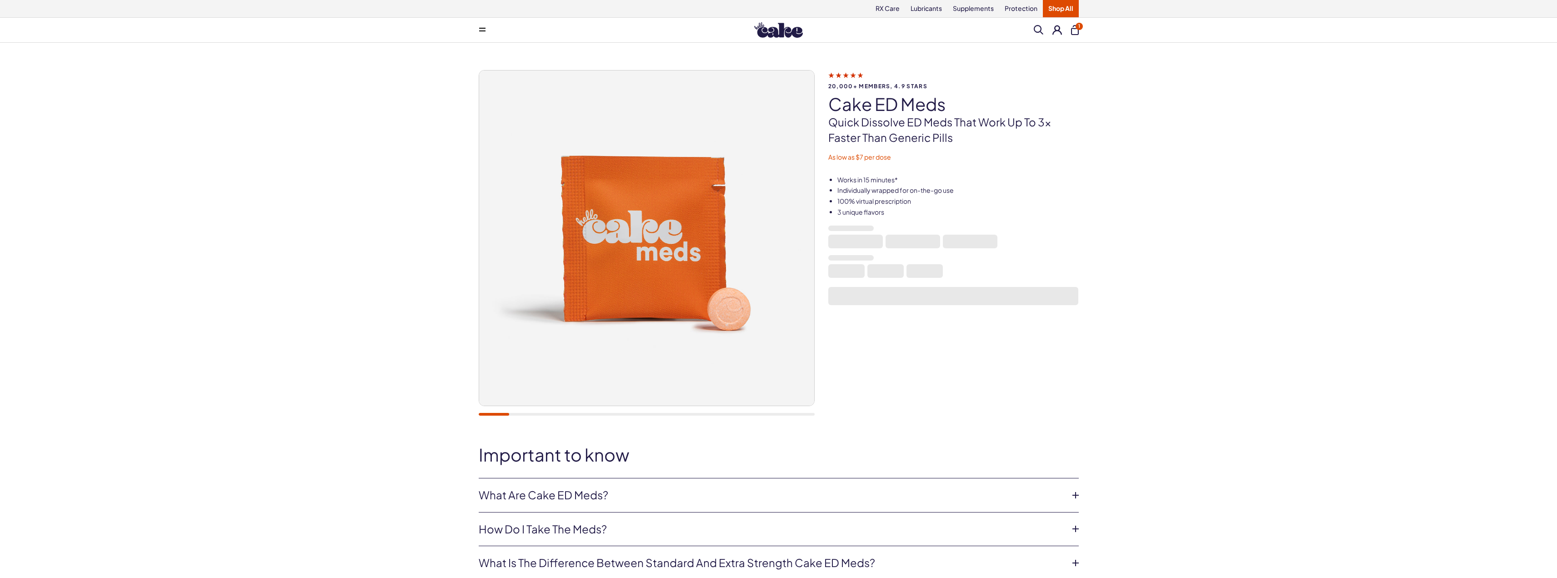  What do you see at coordinates (953, 130) in the screenshot?
I see `p: Quick dissolve ED Meds that work up to 3x faster than generic pills` at bounding box center [953, 130].